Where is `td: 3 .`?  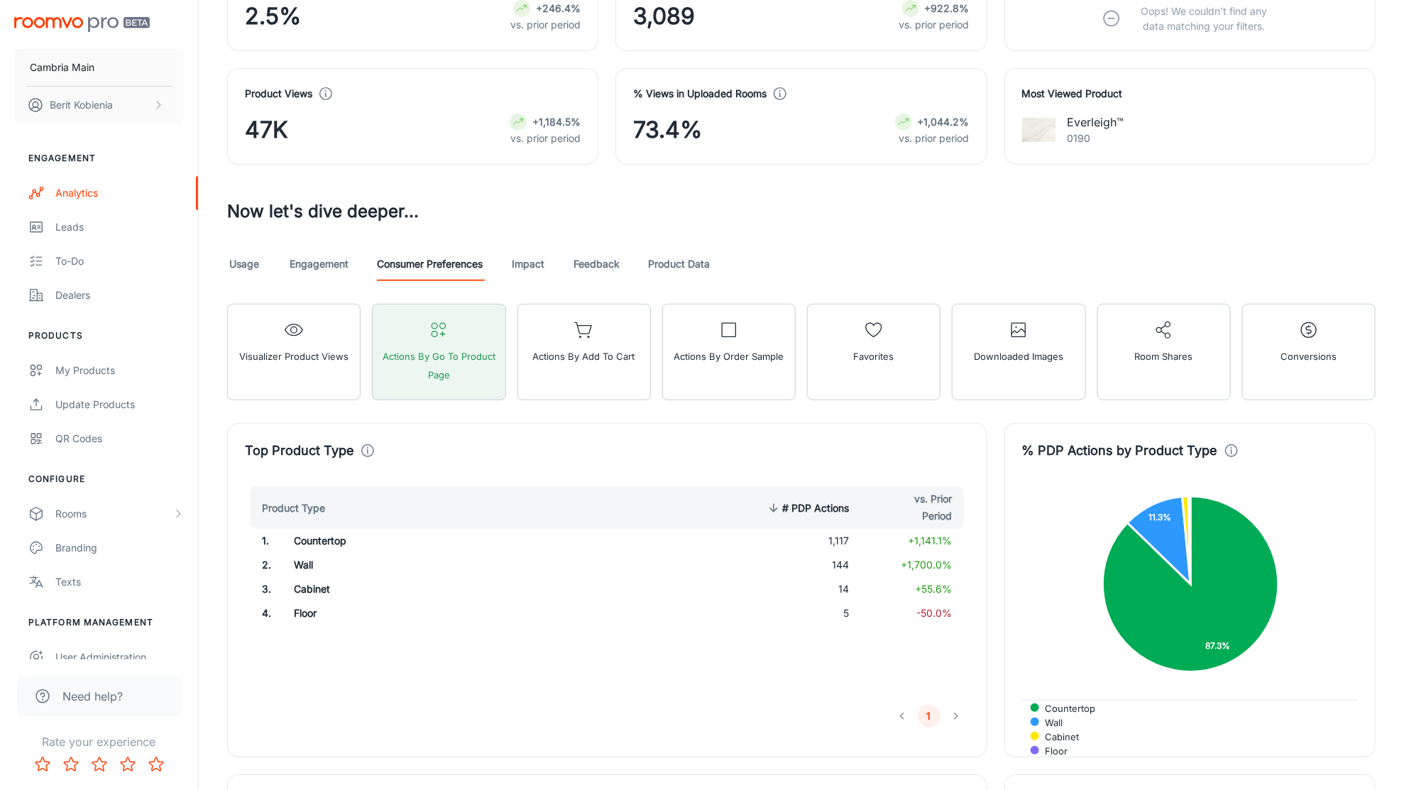
td: 3 . is located at coordinates (263, 589).